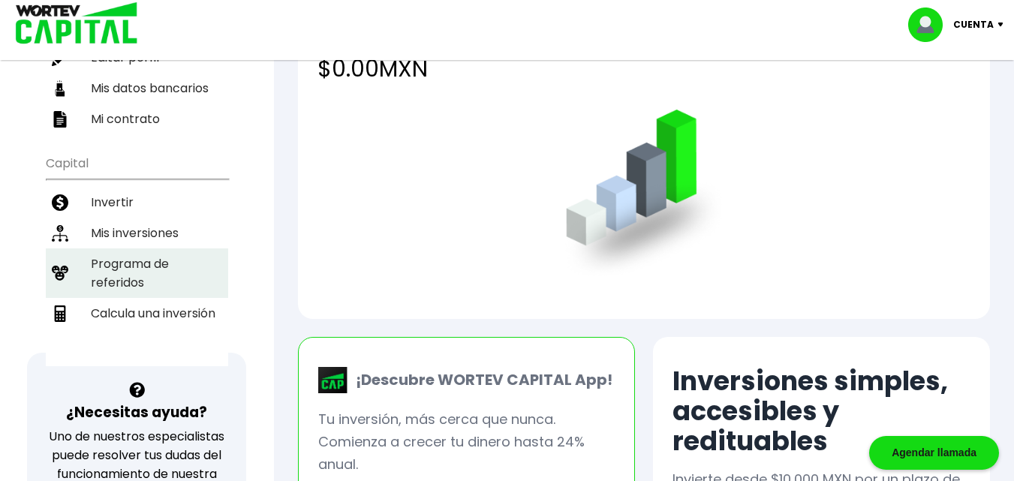  Describe the element at coordinates (60, 89) in the screenshot. I see `img: datos-icon.10cf9172.svg` at that location.